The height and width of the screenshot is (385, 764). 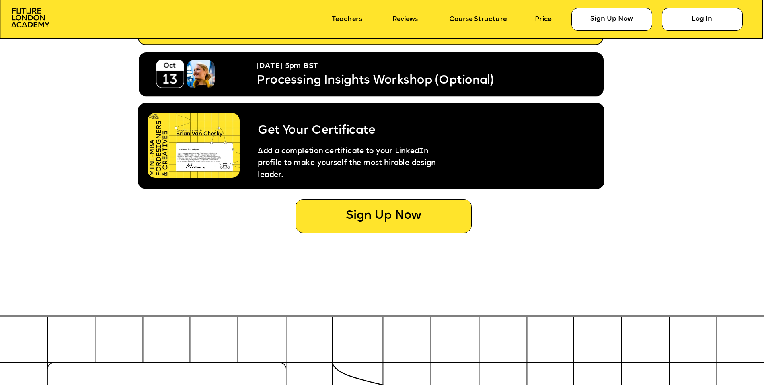 I want to click on a: Course Structure, so click(x=478, y=19).